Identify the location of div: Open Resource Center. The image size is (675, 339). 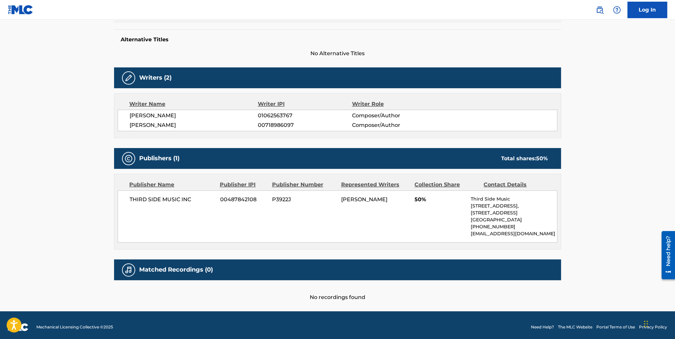
(12, 26).